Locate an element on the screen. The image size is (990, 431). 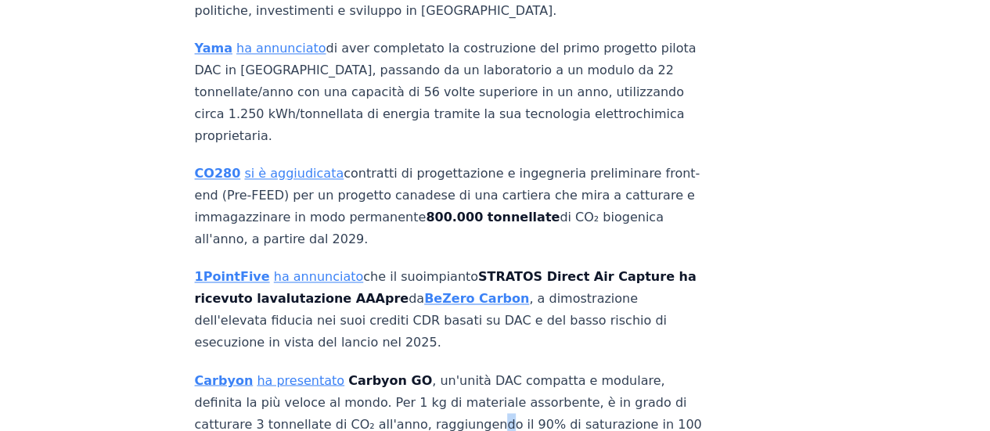
font: da is located at coordinates (416, 298).